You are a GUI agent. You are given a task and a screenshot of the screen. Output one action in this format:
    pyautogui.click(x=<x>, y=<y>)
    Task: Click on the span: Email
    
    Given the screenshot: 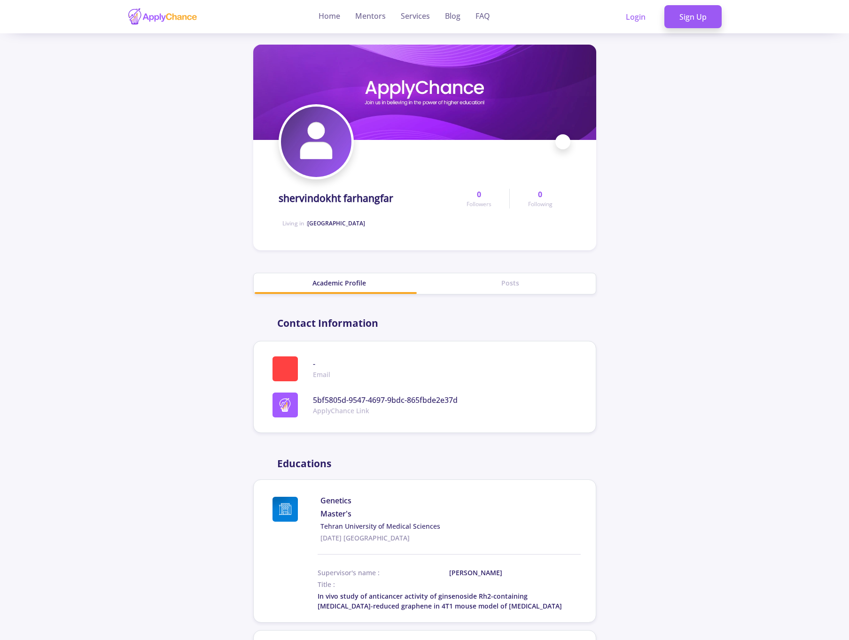 What is the action you would take?
    pyautogui.click(x=321, y=374)
    